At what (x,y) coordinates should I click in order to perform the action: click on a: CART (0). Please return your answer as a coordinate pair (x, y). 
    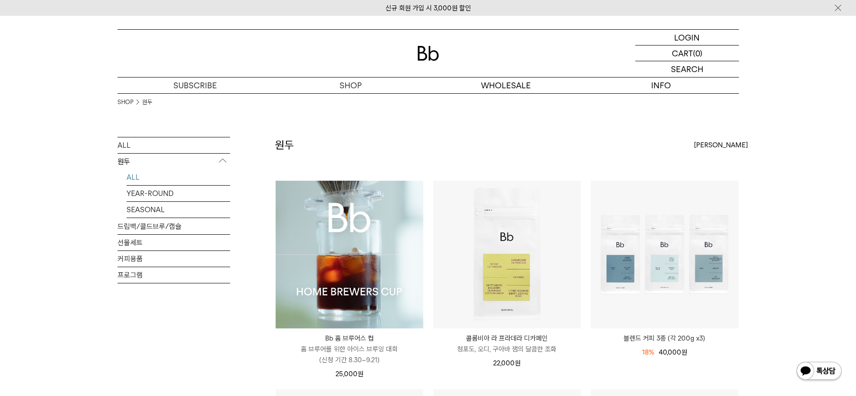
    Looking at the image, I should click on (687, 53).